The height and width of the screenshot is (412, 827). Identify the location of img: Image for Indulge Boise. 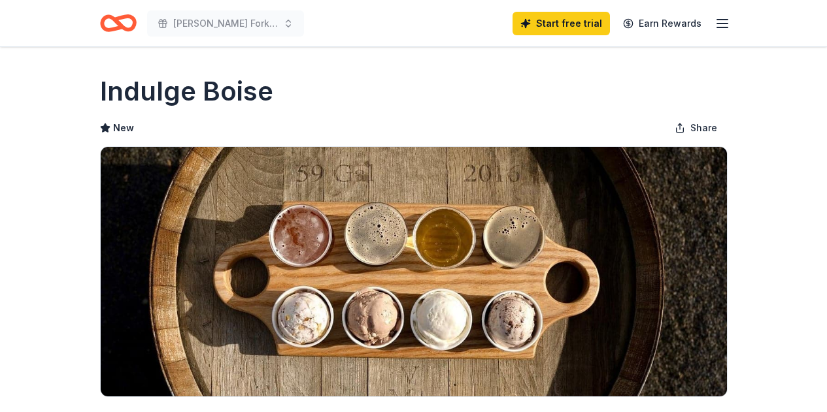
(414, 272).